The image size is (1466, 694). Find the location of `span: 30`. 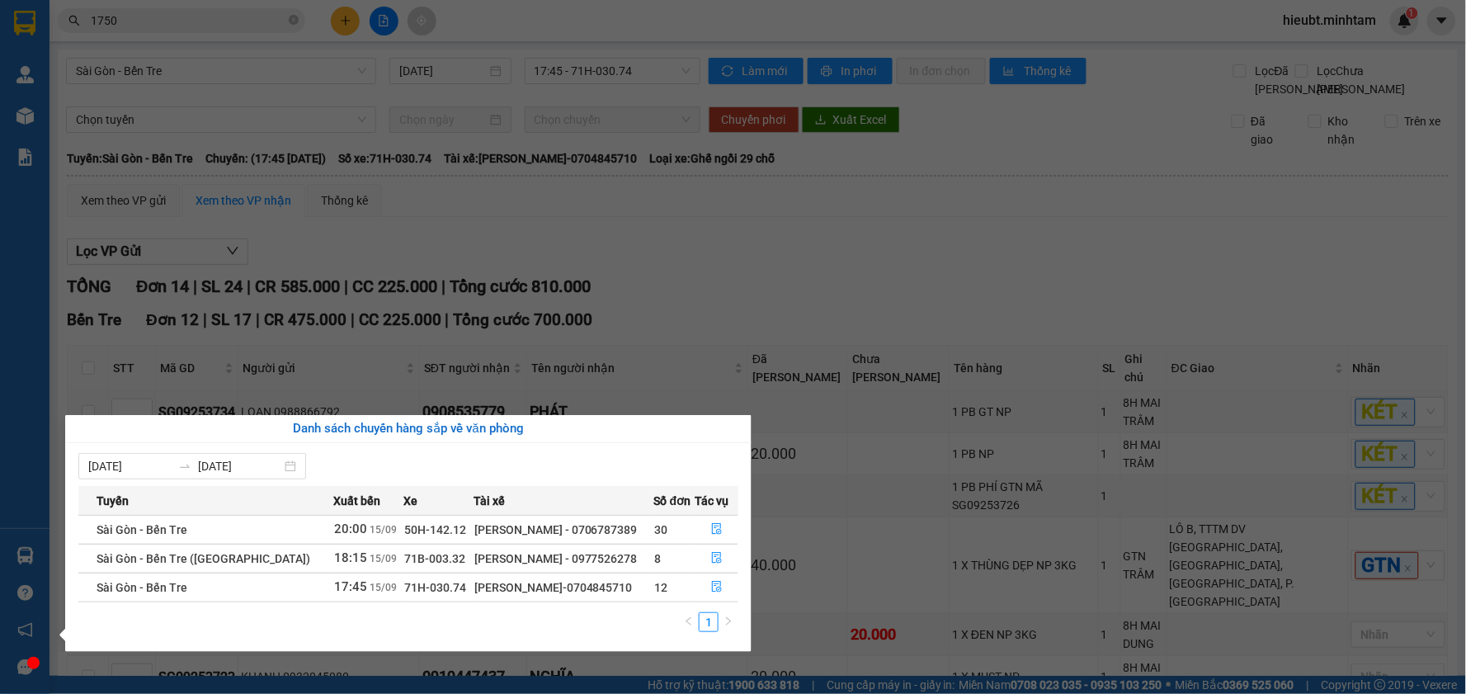

span: 30 is located at coordinates (662, 530).